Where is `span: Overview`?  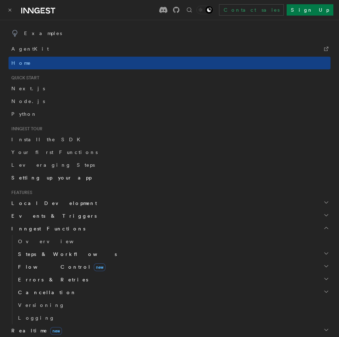 span: Overview is located at coordinates (54, 241).